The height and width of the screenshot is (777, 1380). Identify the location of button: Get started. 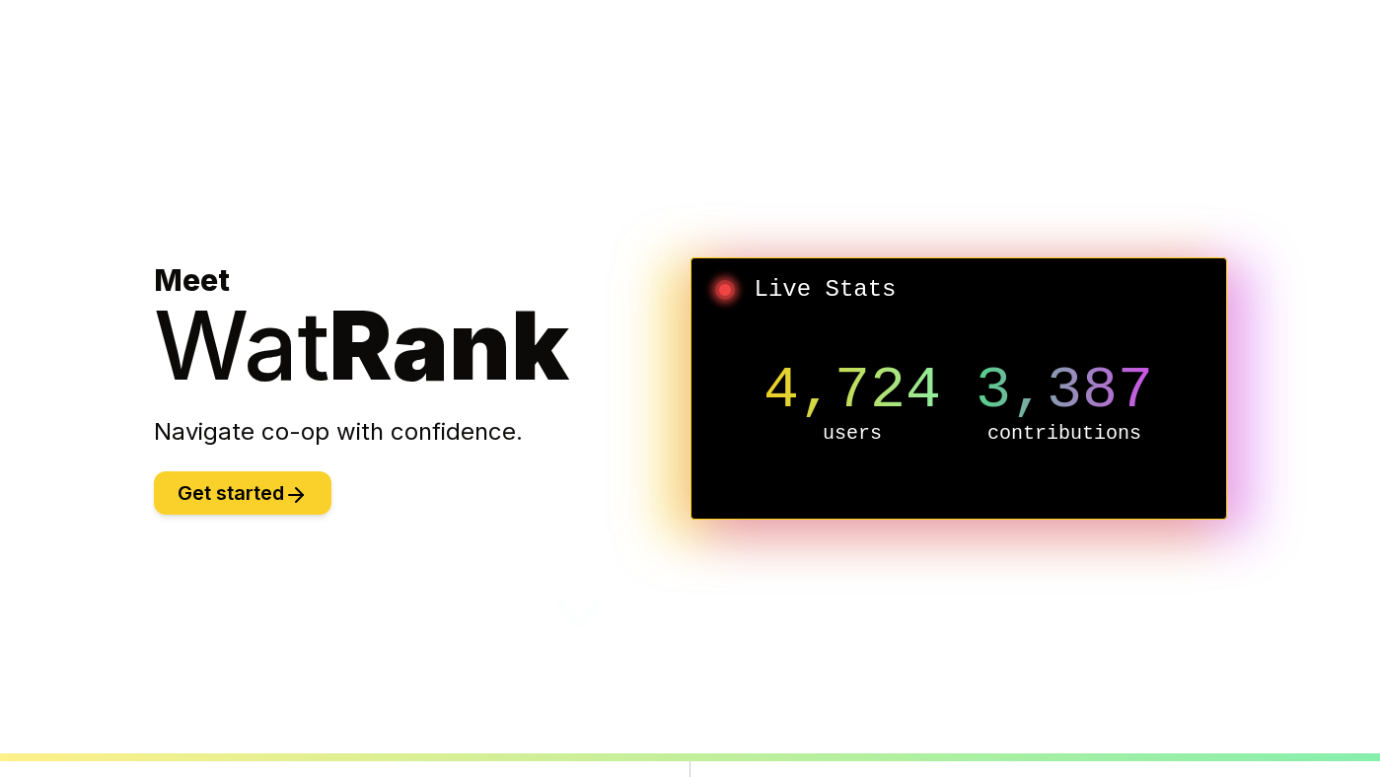
(243, 493).